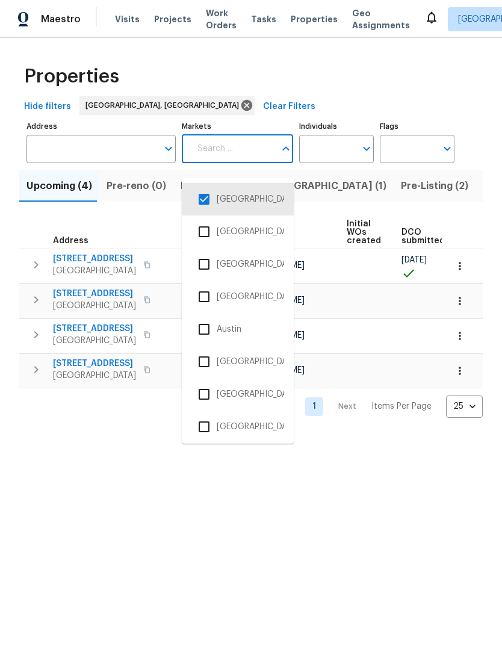 This screenshot has height=664, width=502. I want to click on label: Address, so click(101, 126).